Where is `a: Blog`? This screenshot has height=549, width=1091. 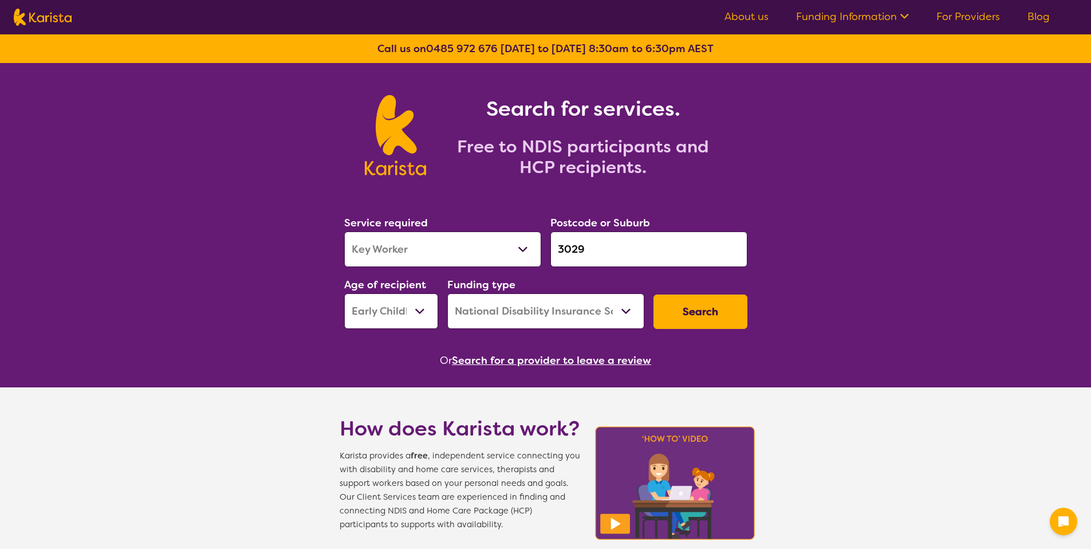
a: Blog is located at coordinates (1039, 17).